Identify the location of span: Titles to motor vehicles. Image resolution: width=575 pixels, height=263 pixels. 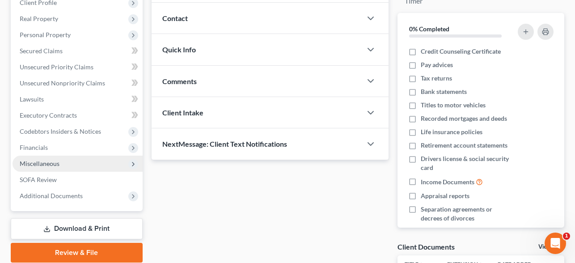
(453, 105).